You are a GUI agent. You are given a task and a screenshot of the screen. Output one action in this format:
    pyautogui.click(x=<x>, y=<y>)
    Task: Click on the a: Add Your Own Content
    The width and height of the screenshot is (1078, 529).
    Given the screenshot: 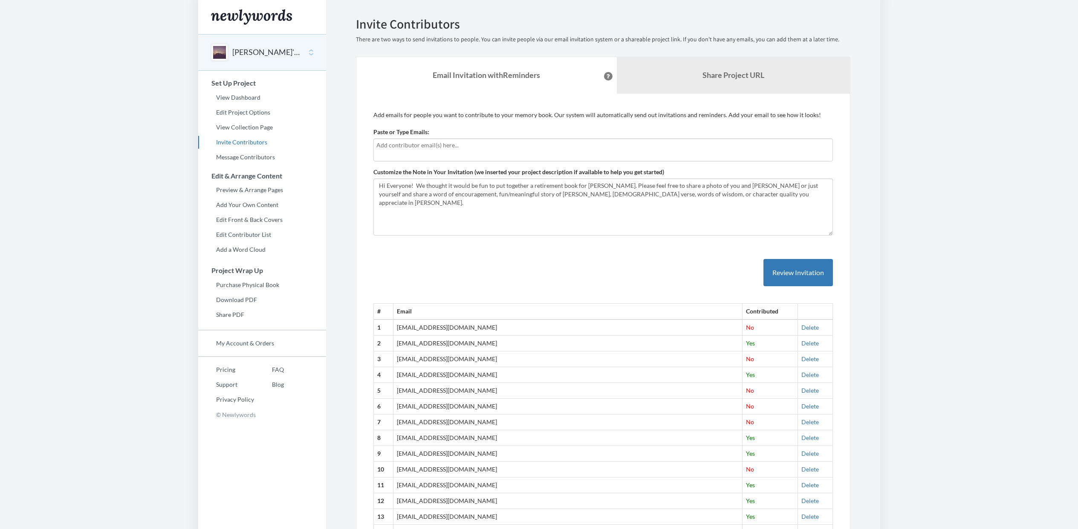 What is the action you would take?
    pyautogui.click(x=262, y=205)
    